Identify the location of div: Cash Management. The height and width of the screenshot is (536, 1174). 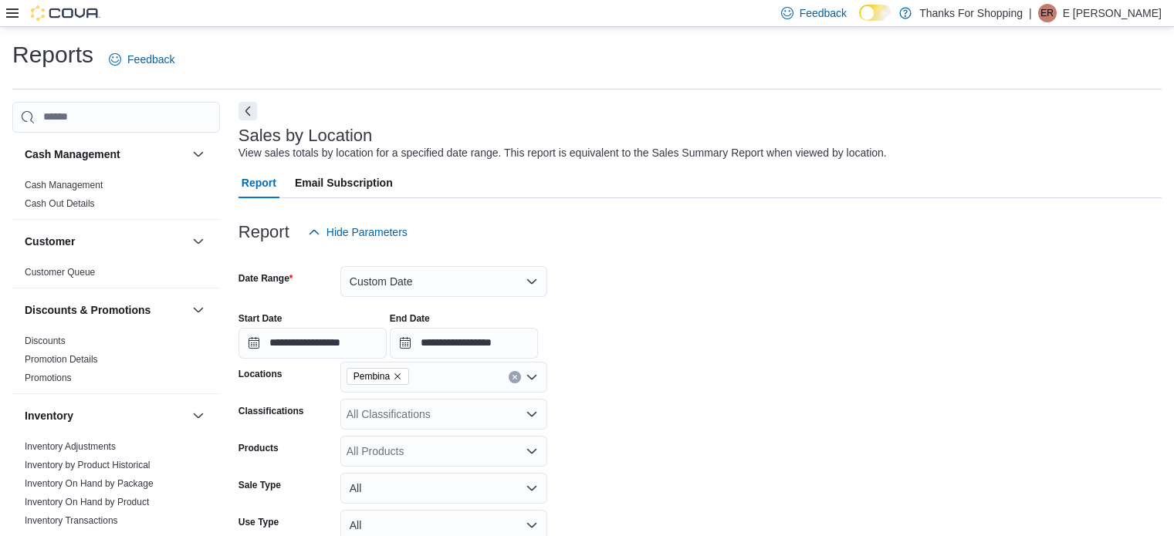
(116, 198).